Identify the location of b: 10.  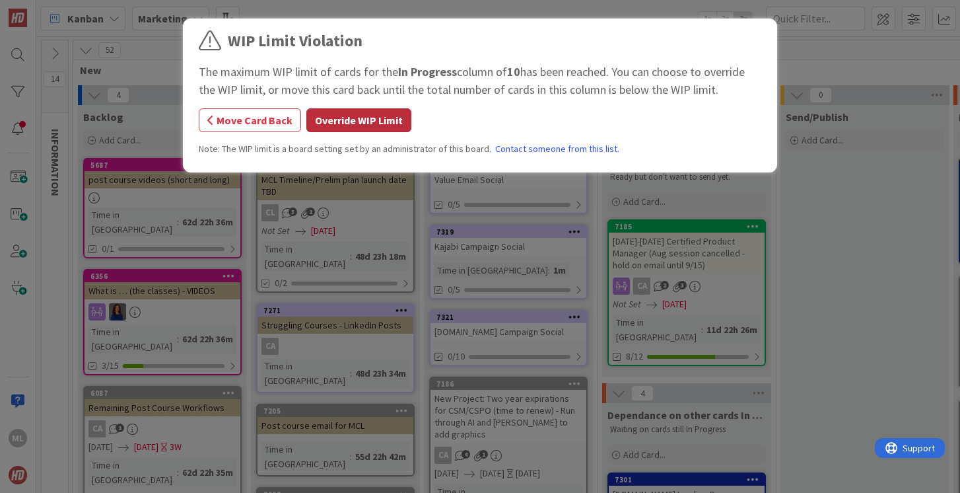
(514, 71).